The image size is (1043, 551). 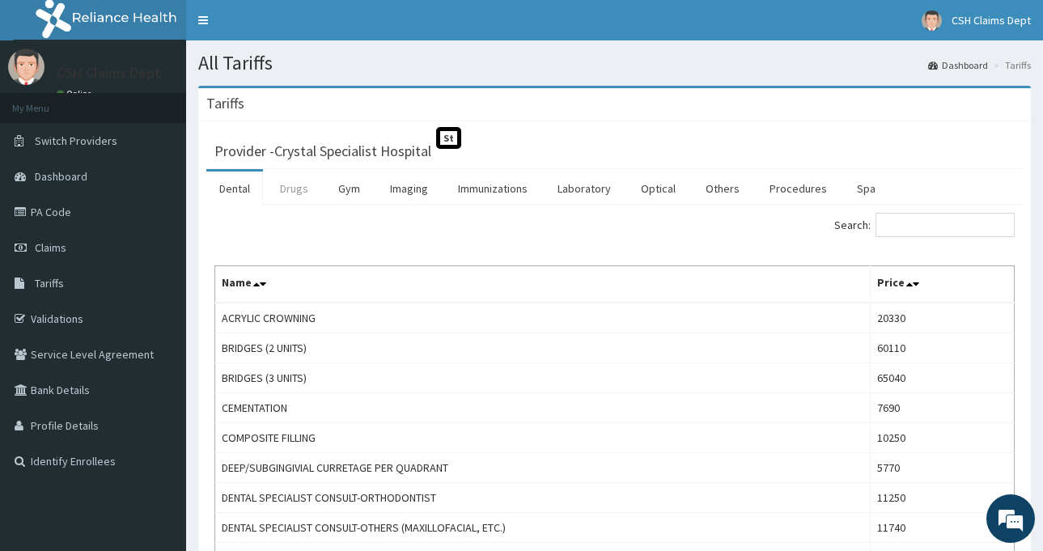 What do you see at coordinates (942, 378) in the screenshot?
I see `td: 65040` at bounding box center [942, 378].